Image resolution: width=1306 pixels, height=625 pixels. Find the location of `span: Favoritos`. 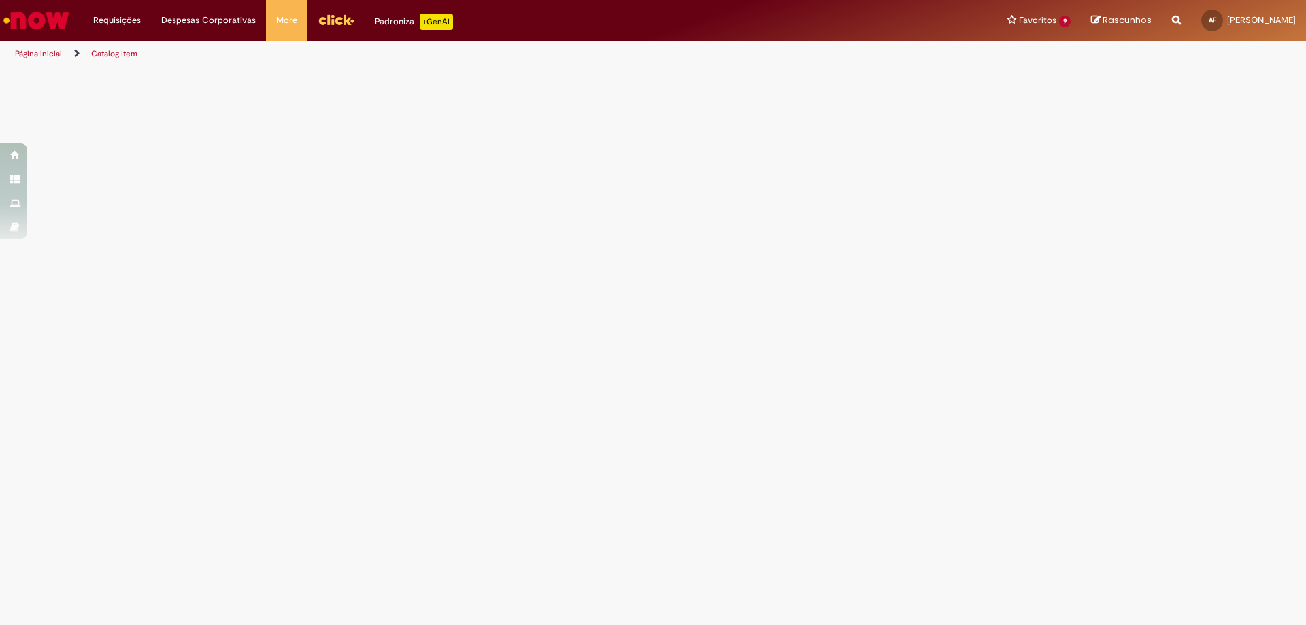

span: Favoritos is located at coordinates (1037, 20).